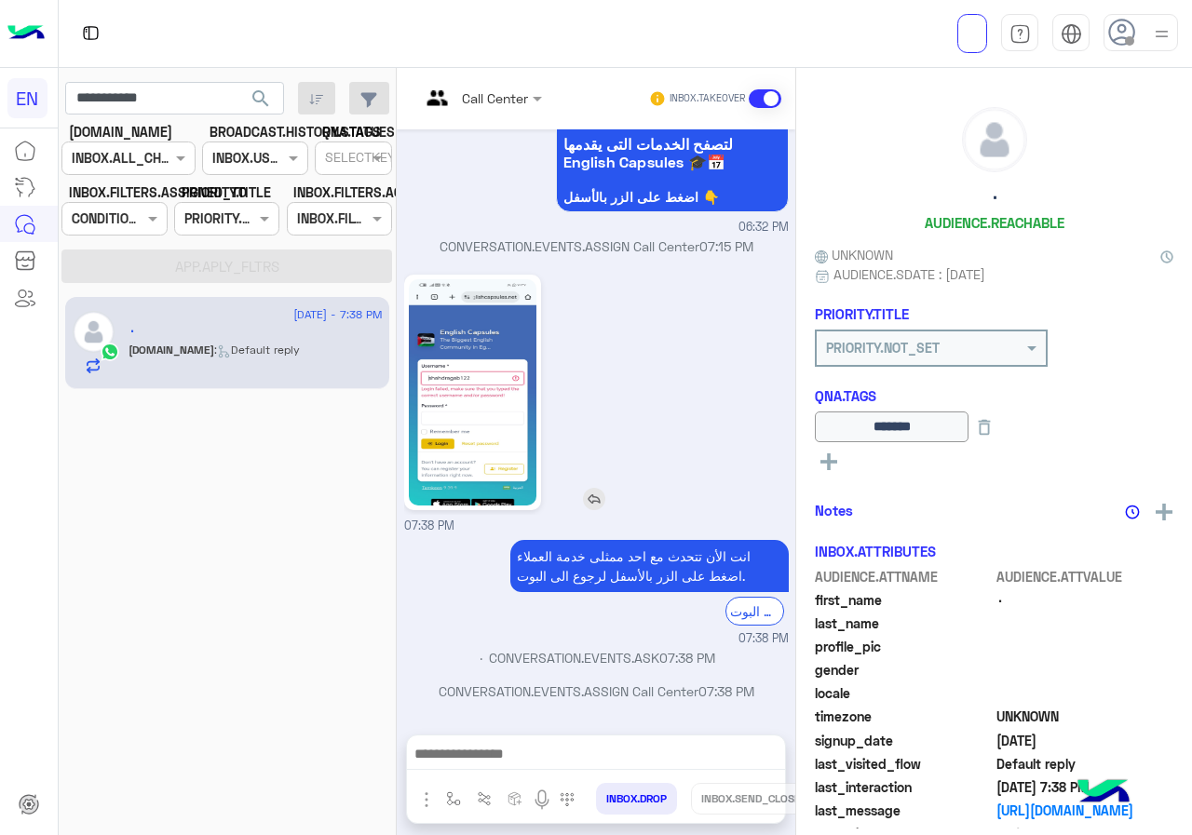  What do you see at coordinates (903, 576) in the screenshot?
I see `span: AUDIENCE.ATTNAME` at bounding box center [903, 576].